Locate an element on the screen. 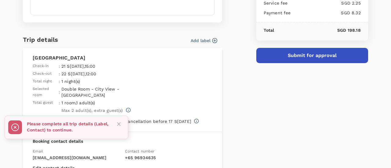 The image size is (391, 168). span: Check-out is located at coordinates (42, 74).